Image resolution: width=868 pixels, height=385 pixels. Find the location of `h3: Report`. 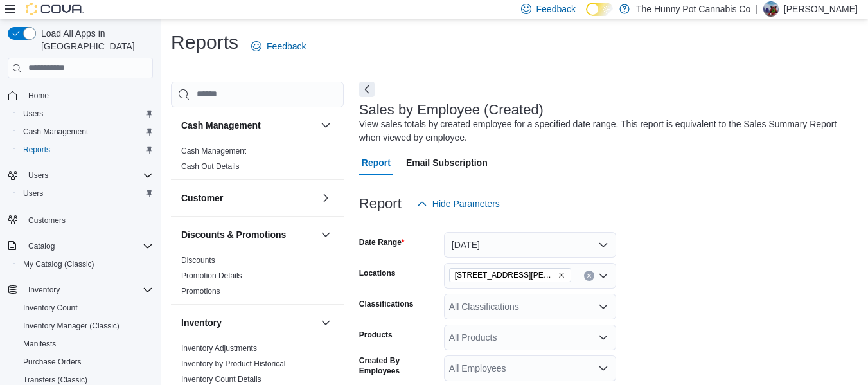

h3: Report is located at coordinates (380, 204).